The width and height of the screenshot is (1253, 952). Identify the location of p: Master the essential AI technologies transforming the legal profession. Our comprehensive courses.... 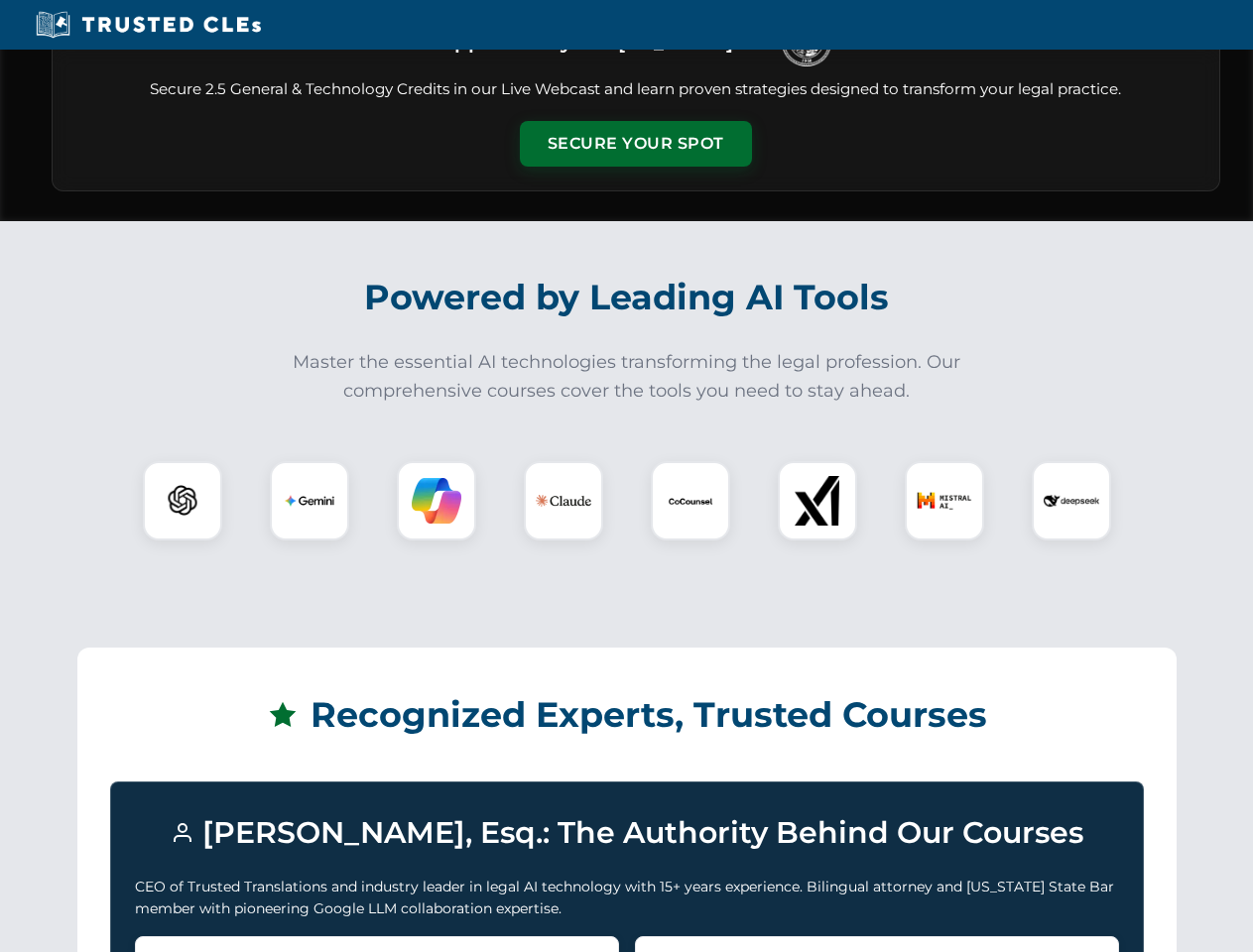
(627, 377).